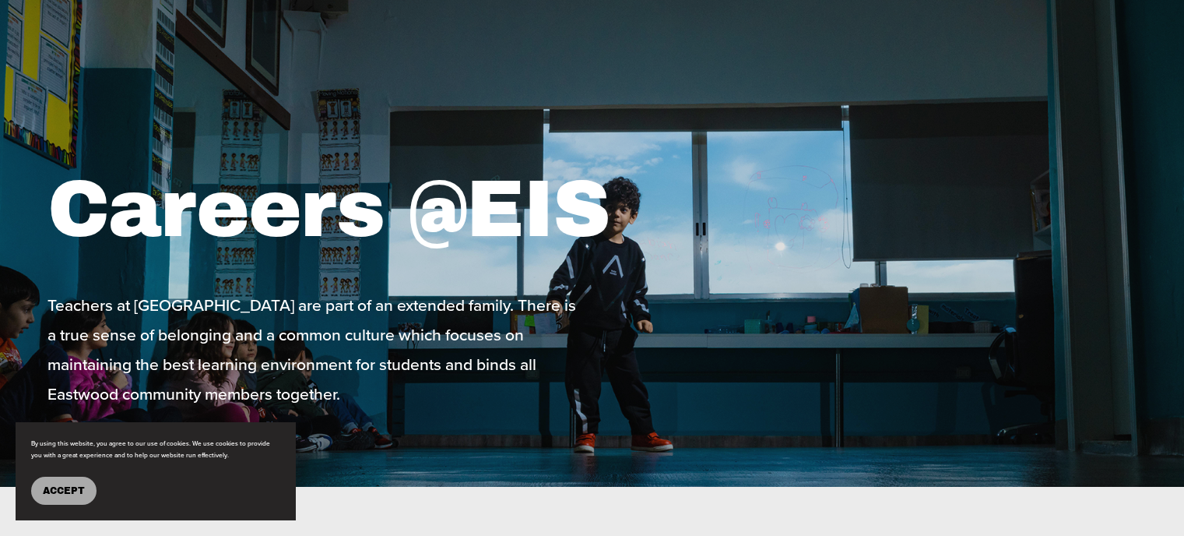 The height and width of the screenshot is (536, 1184). What do you see at coordinates (156, 449) in the screenshot?
I see `p: By using this website, you agree to our use of cookies. We use cookies to provide you with a grea...` at bounding box center [156, 449].